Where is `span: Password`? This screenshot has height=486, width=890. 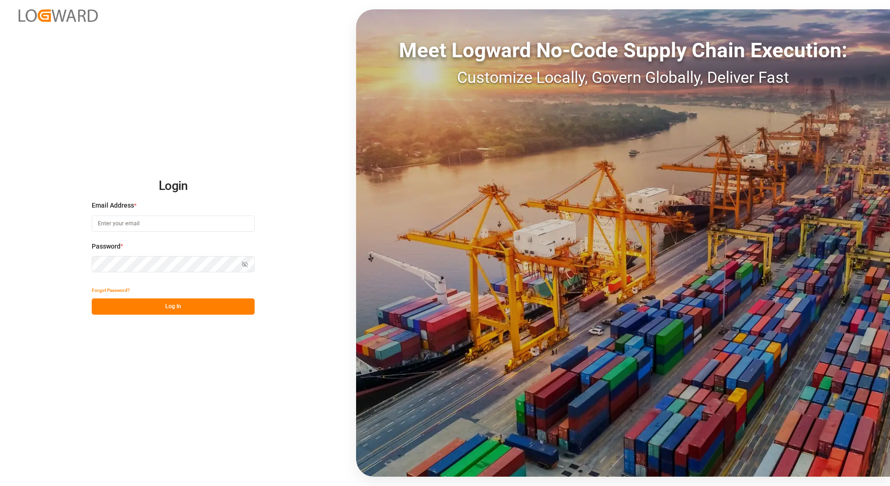
span: Password is located at coordinates (106, 246).